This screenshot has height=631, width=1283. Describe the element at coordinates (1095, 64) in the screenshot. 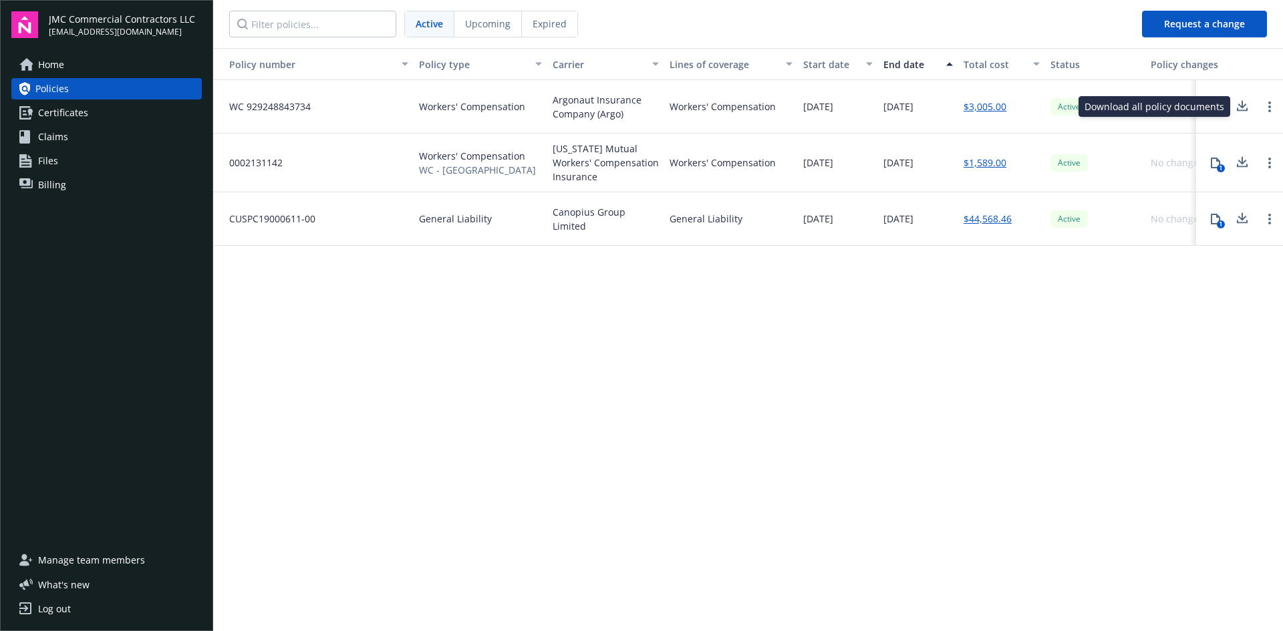

I see `div: Status` at that location.